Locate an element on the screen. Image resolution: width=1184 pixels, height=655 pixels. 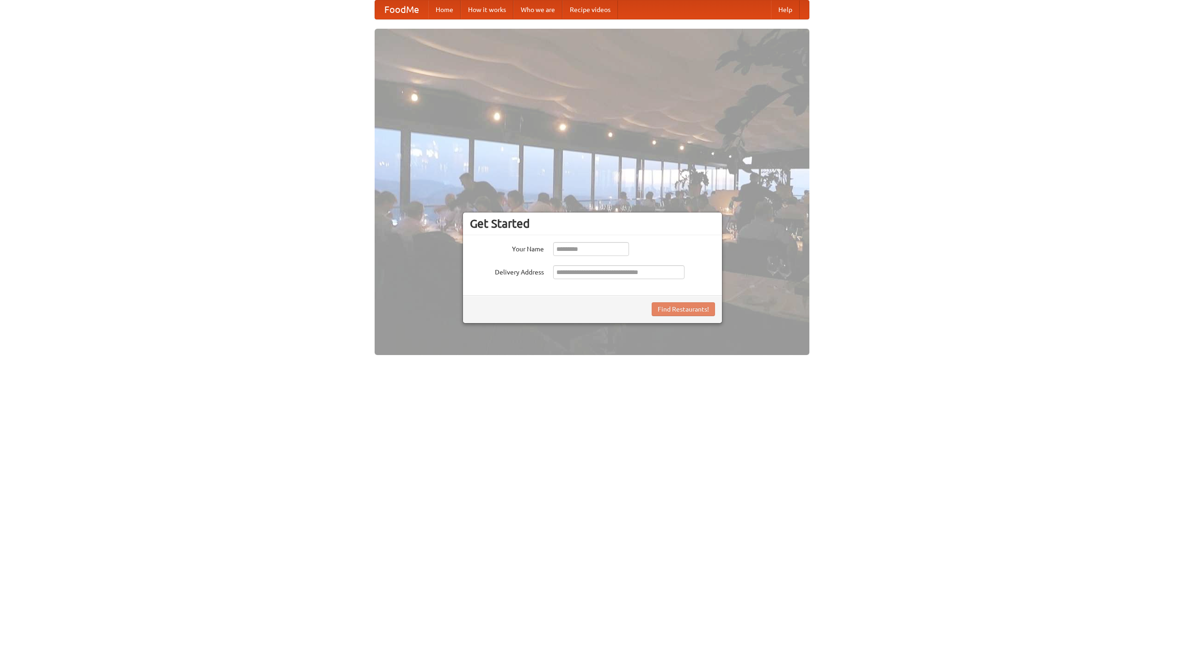
label: Your Name is located at coordinates (507, 248).